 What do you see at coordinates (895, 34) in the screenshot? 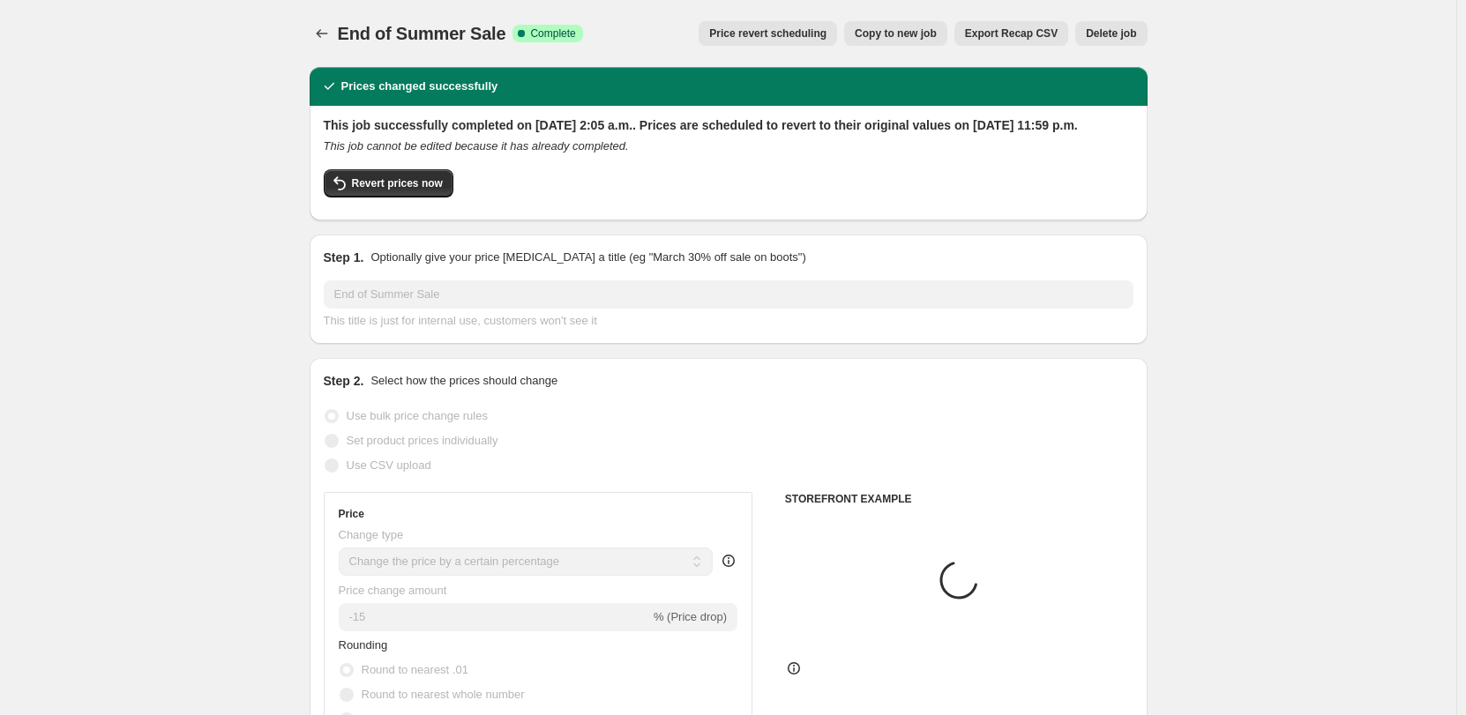
I see `button: Copy to new job` at bounding box center [895, 34].